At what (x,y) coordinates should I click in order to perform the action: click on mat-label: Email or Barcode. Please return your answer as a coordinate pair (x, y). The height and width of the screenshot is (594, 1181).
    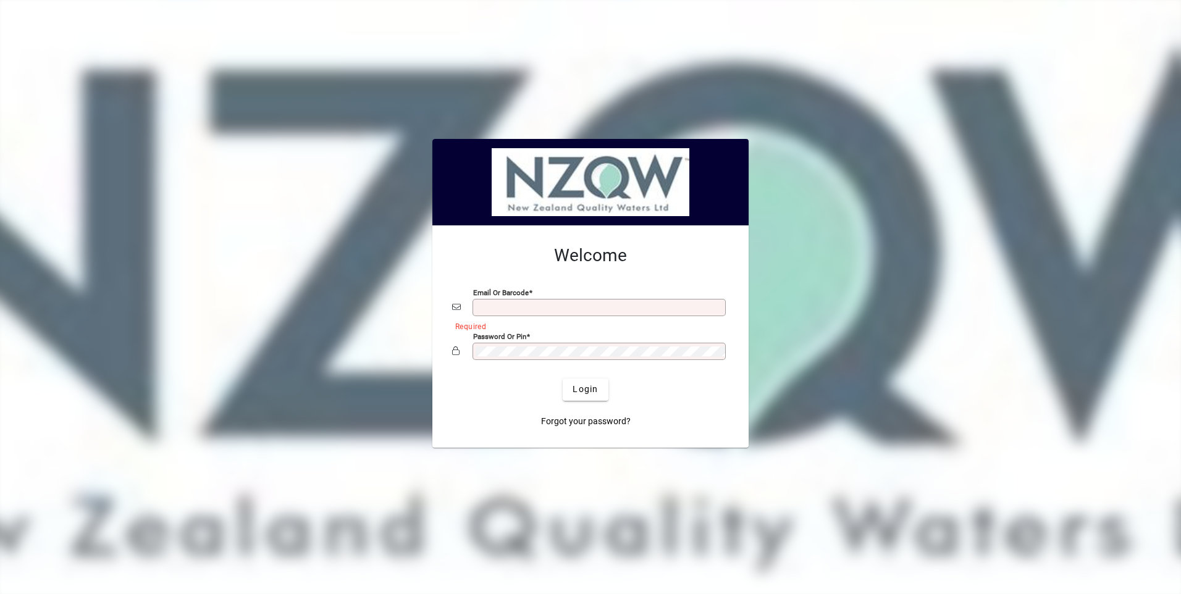
    Looking at the image, I should click on (501, 292).